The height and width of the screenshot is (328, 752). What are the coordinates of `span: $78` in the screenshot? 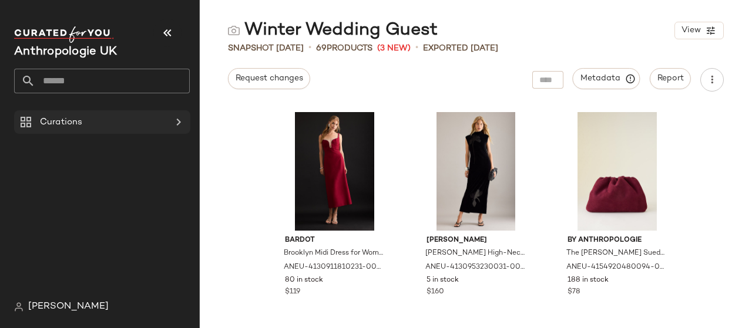 It's located at (573, 293).